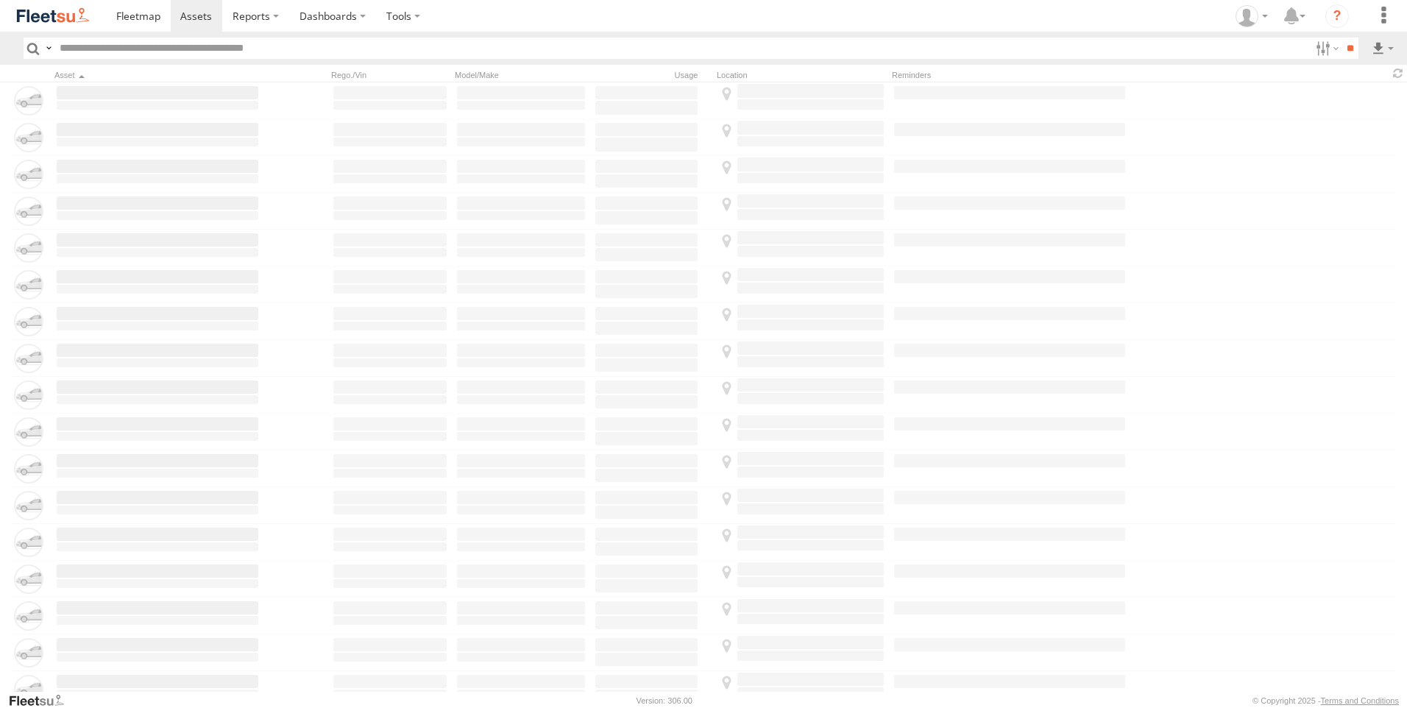  I want to click on div: Model/Make, so click(521, 75).